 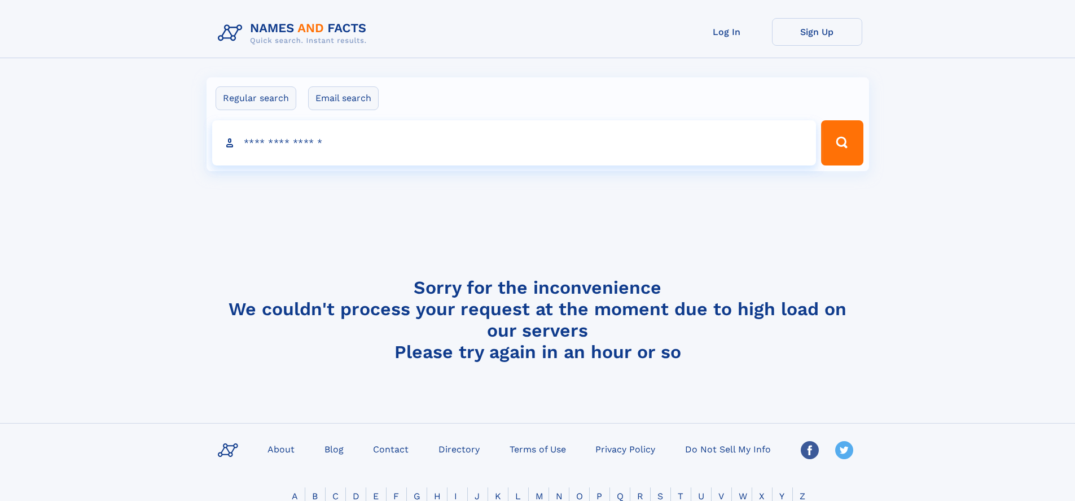 I want to click on img: Facebook, so click(x=810, y=450).